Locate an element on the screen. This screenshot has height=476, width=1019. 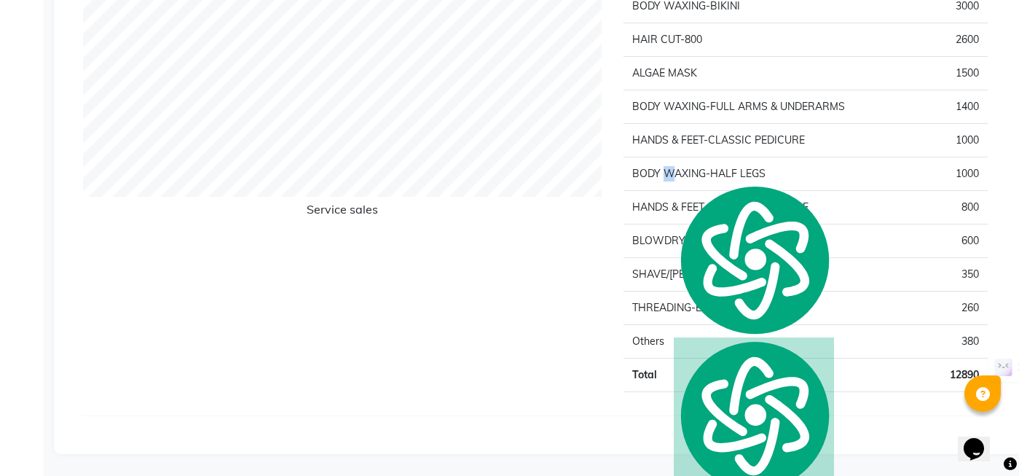
td: 12890 is located at coordinates (941, 375).